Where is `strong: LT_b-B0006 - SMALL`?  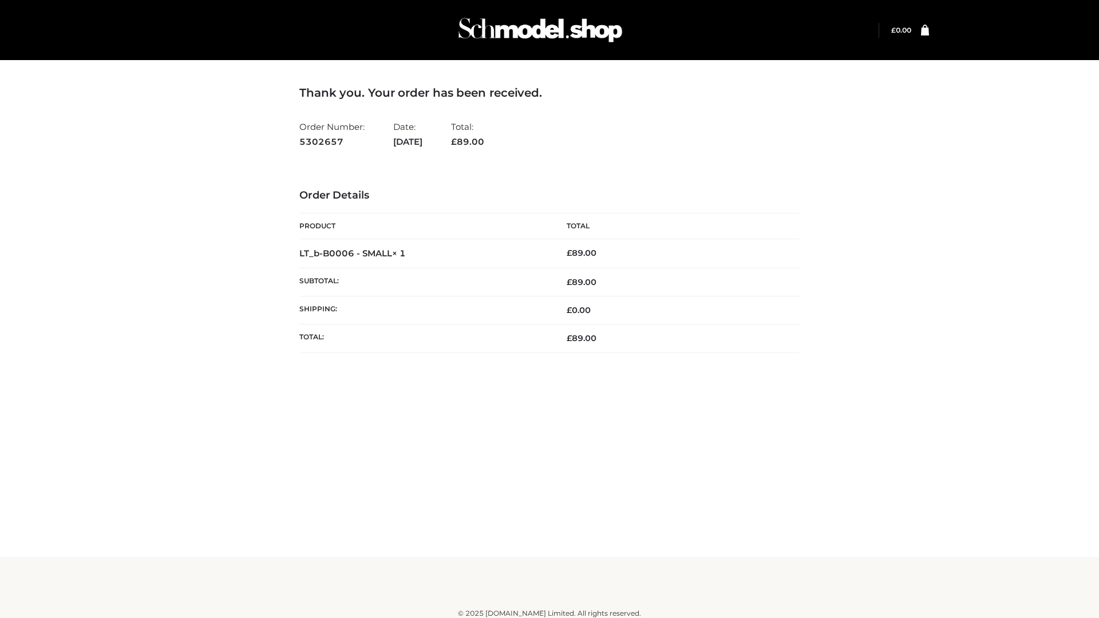 strong: LT_b-B0006 - SMALL is located at coordinates (353, 253).